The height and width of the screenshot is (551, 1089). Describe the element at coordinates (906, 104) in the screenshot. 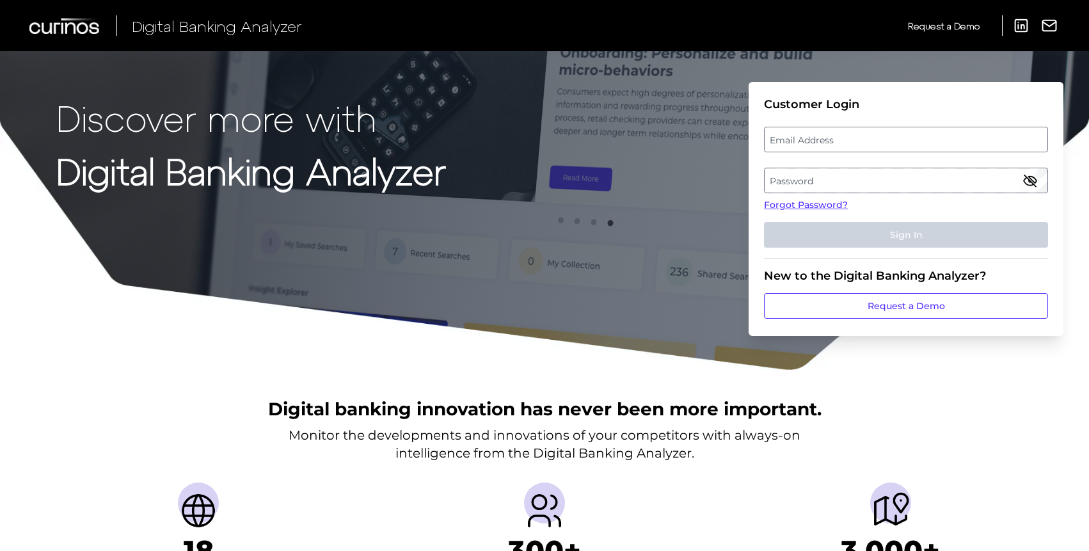

I see `div: Customer Login` at that location.